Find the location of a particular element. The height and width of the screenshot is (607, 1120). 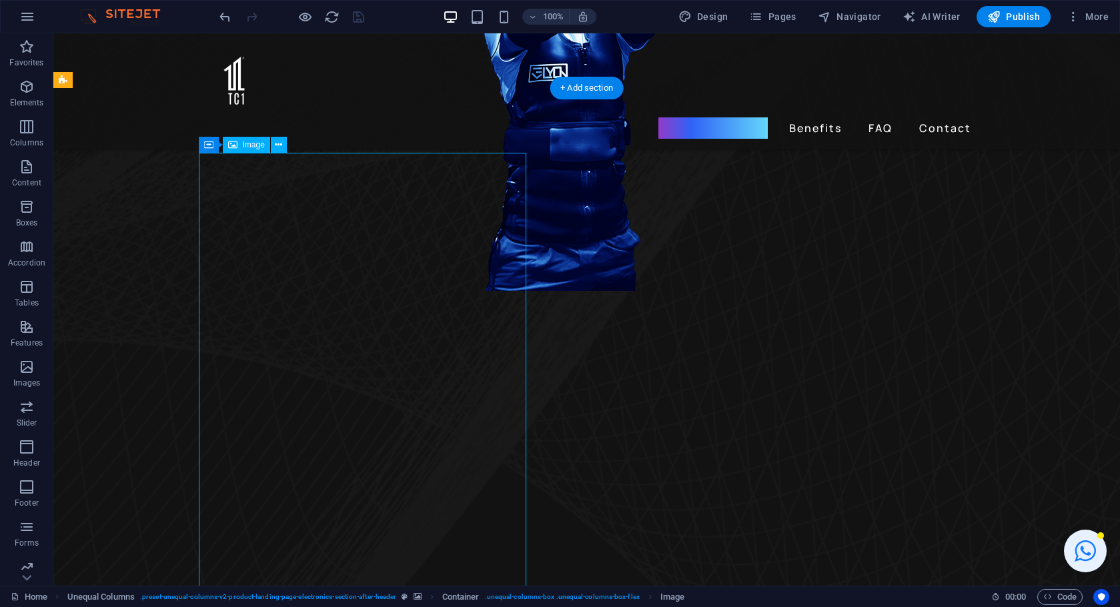

p: Footer is located at coordinates (27, 503).